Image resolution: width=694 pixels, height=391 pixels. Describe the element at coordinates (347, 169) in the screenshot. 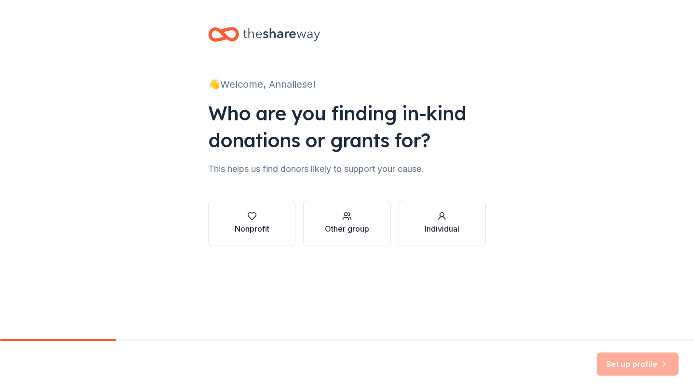

I see `div: This helps us find donors likely to support your cause.` at that location.